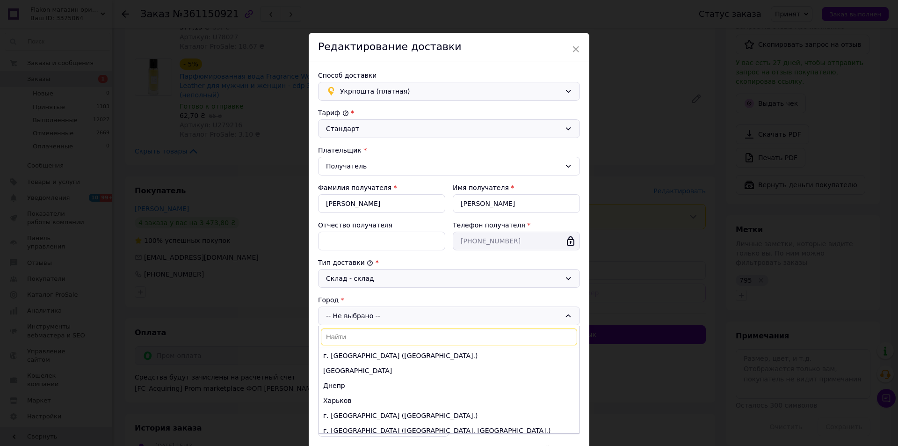 The image size is (898, 446). I want to click on label: Отчество получателя, so click(355, 225).